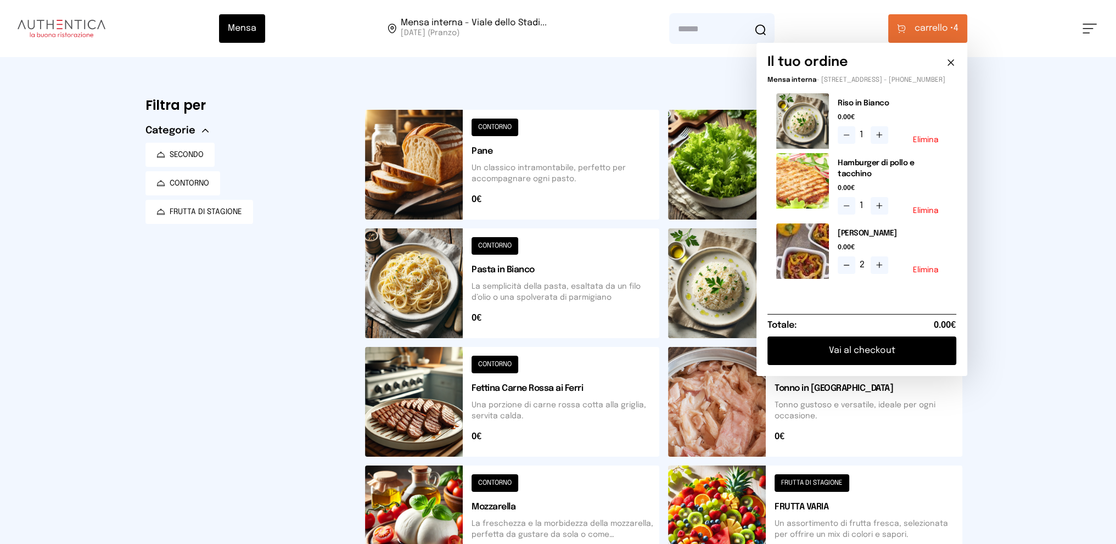  I want to click on span: SECONDO, so click(187, 155).